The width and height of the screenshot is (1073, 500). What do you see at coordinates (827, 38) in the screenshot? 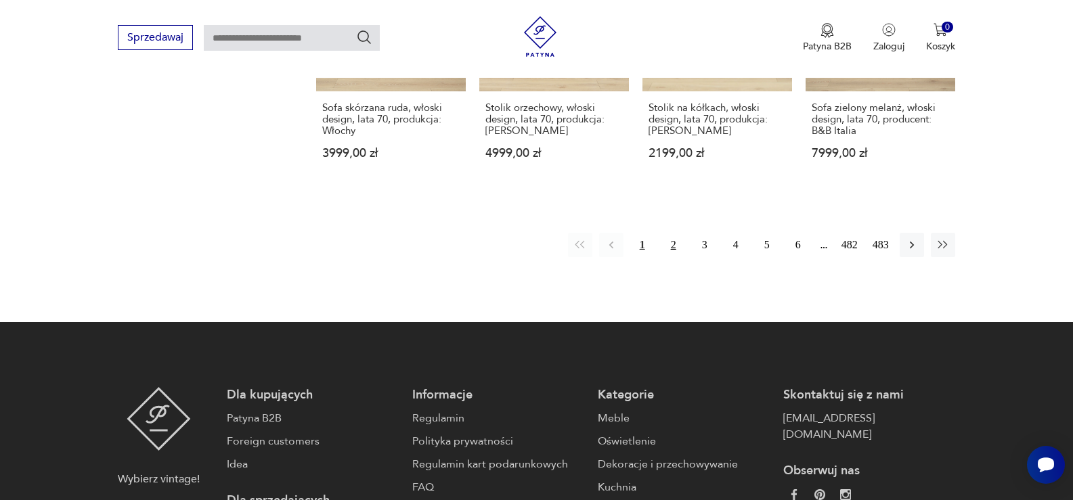
I see `button: Patyna B2B` at bounding box center [827, 38].